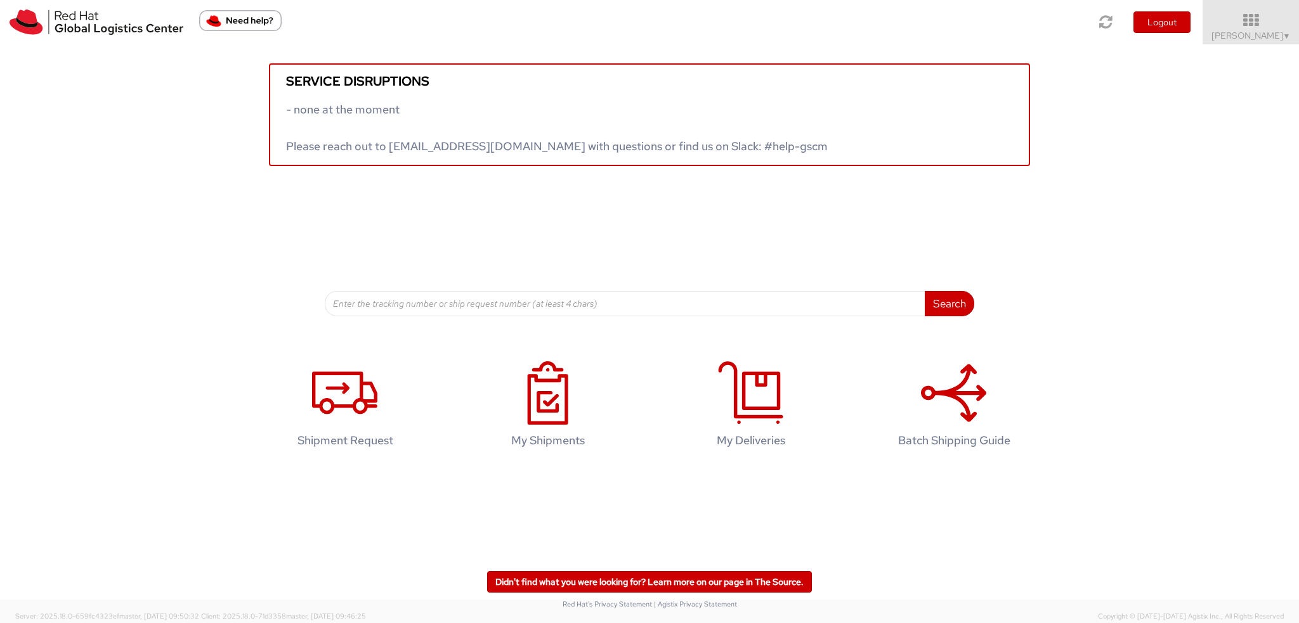  What do you see at coordinates (649, 582) in the screenshot?
I see `a: Didn't find what you were looking for? Learn more on our page in The Source.` at bounding box center [649, 582].